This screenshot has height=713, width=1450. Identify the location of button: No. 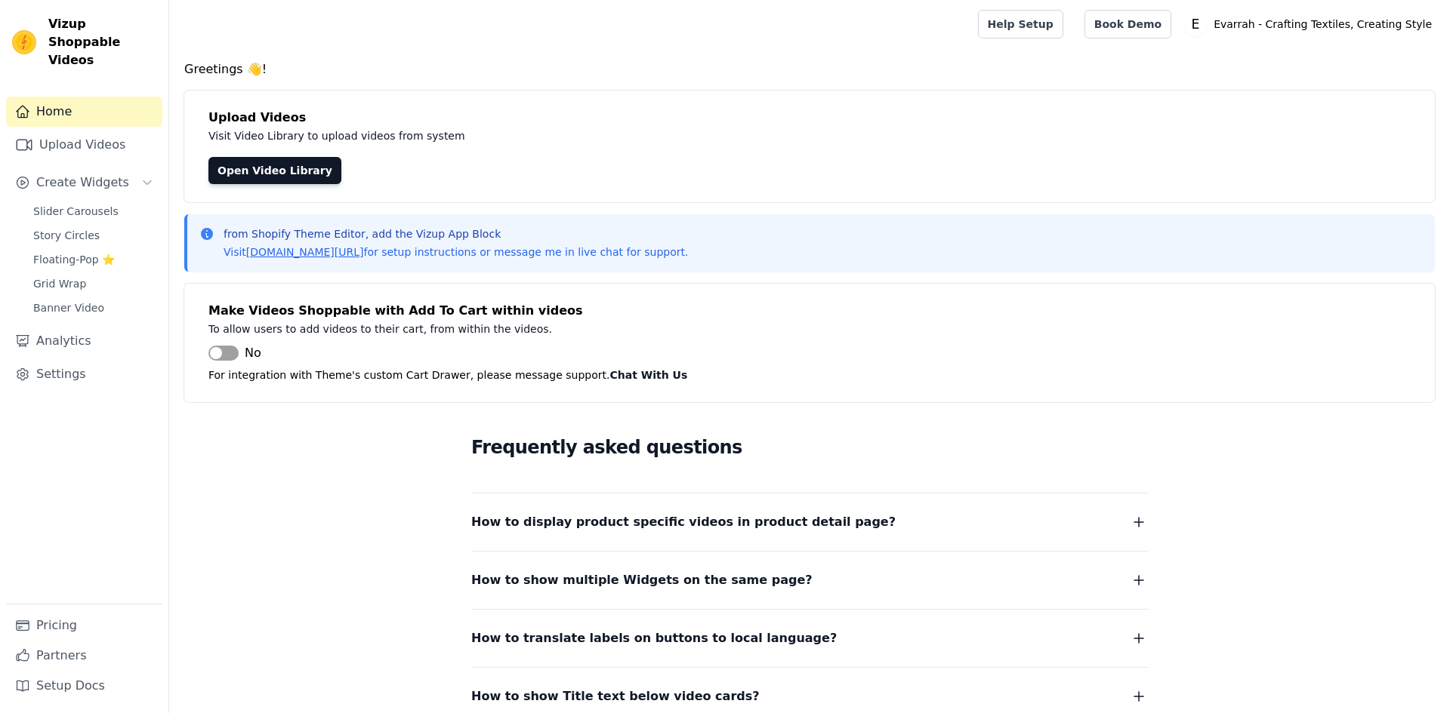
(235, 353).